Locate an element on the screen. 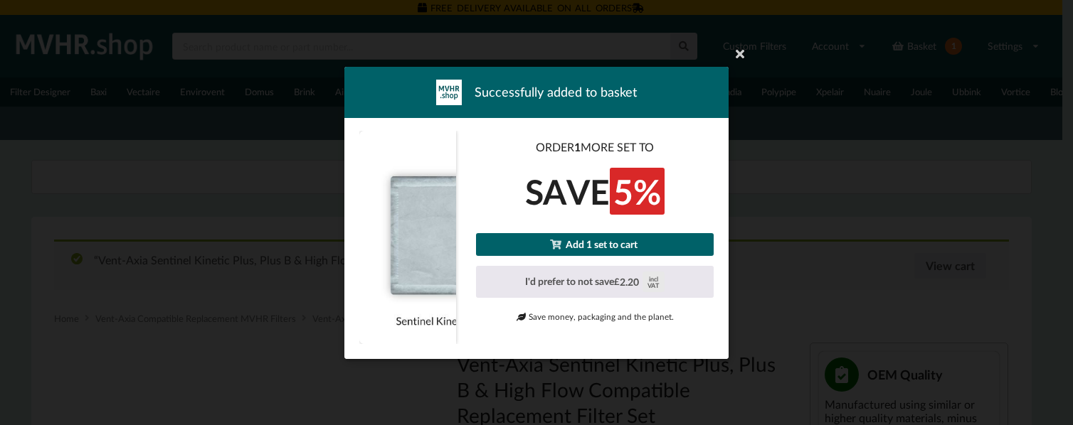 The height and width of the screenshot is (425, 1073). button: I'd prefer to not save£2.20inclVAT is located at coordinates (595, 282).